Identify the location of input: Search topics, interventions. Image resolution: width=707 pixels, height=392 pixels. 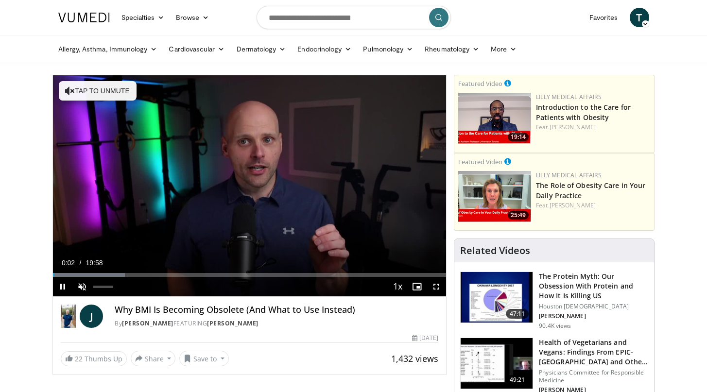
(354, 17).